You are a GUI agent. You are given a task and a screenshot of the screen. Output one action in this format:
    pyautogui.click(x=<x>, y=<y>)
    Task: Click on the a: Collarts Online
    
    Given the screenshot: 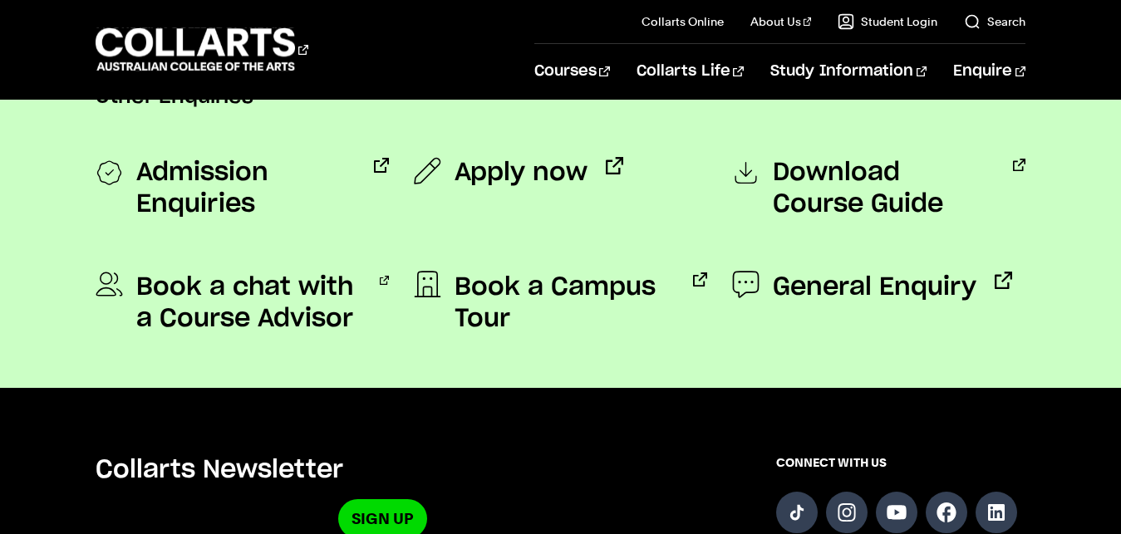 What is the action you would take?
    pyautogui.click(x=682, y=22)
    